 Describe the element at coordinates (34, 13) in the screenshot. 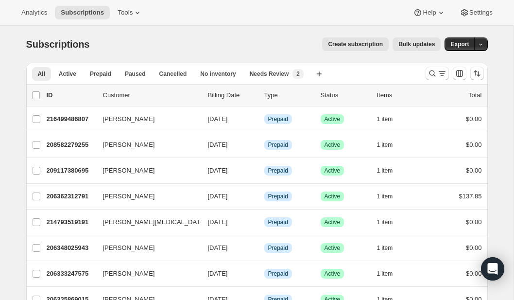

I see `button: Analytics` at that location.